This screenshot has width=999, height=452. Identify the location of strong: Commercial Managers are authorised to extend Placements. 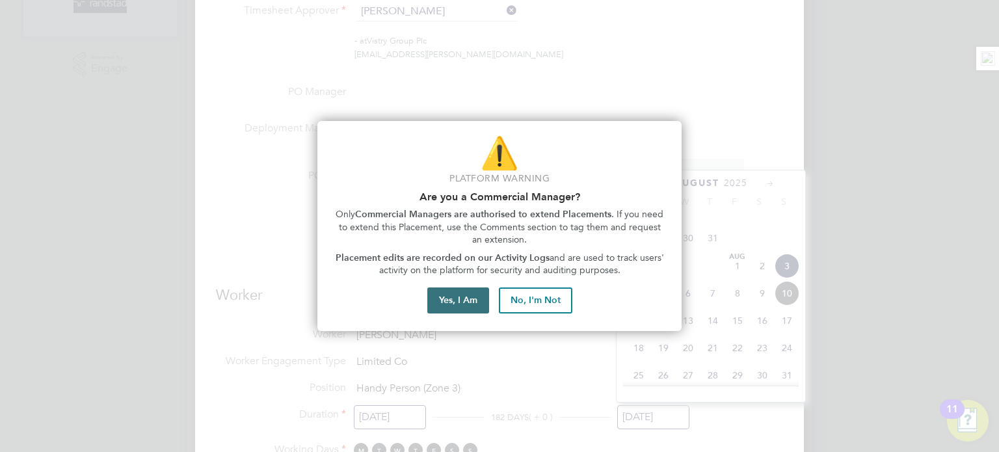
(483, 214).